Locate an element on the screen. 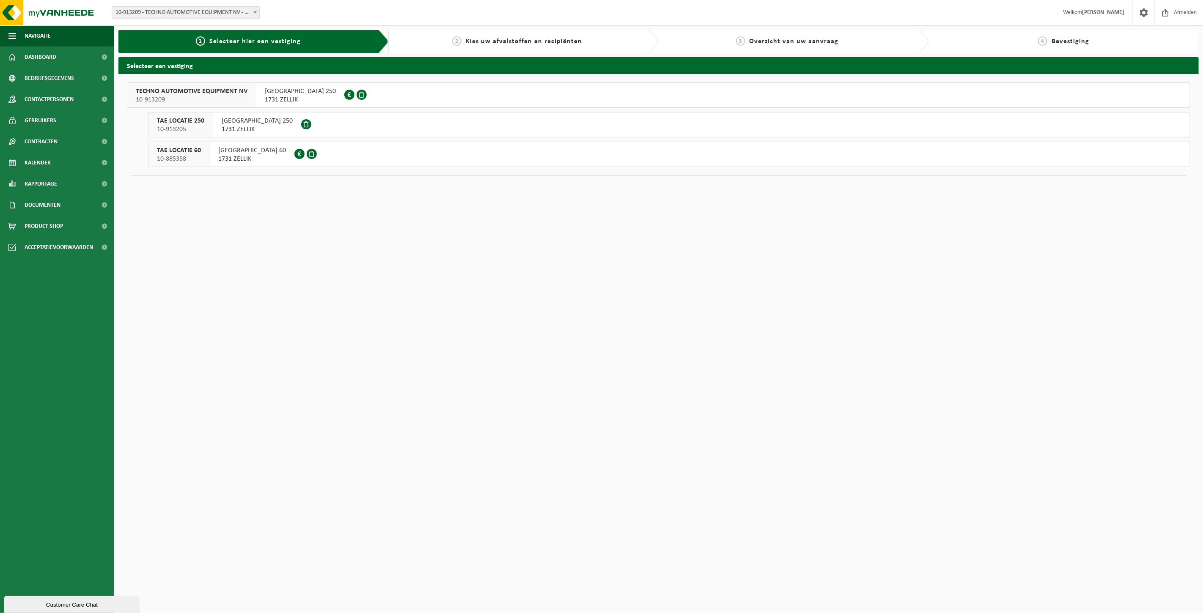 This screenshot has width=1203, height=613. span: Dashboard is located at coordinates (40, 57).